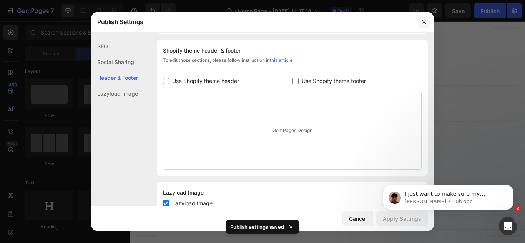 This screenshot has height=243, width=525. What do you see at coordinates (252, 22) in the screenshot?
I see `div: Publish Settings` at bounding box center [252, 22].